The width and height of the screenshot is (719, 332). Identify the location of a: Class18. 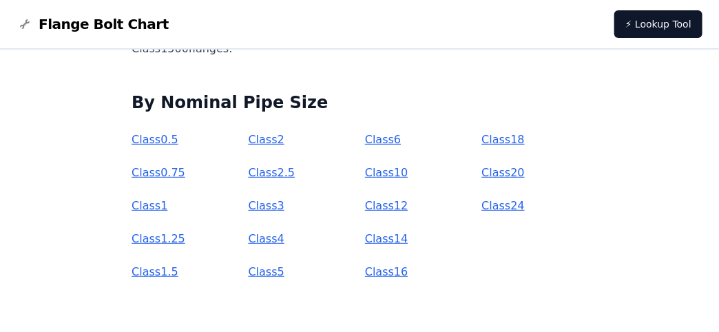
(503, 139).